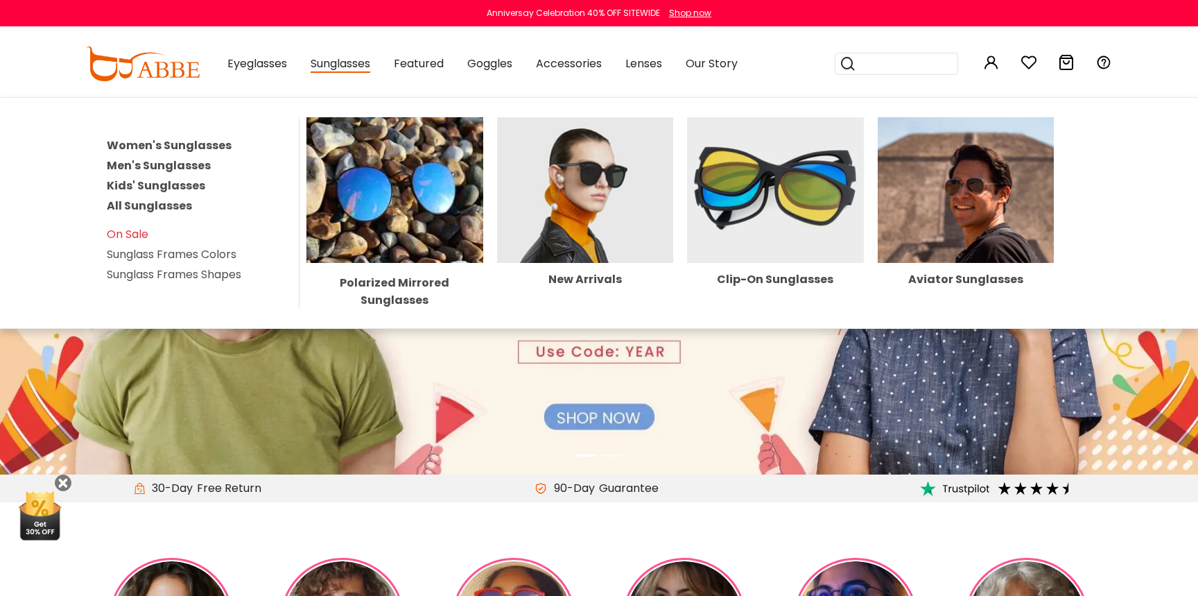 The image size is (1198, 596). Describe the element at coordinates (775, 234) in the screenshot. I see `a: Clip-On Sunglasses` at that location.